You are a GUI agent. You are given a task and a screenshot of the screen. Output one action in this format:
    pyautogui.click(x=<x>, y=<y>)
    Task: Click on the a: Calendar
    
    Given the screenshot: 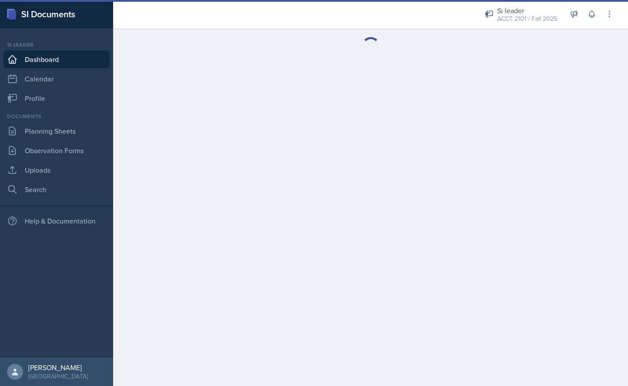 What is the action you would take?
    pyautogui.click(x=57, y=79)
    